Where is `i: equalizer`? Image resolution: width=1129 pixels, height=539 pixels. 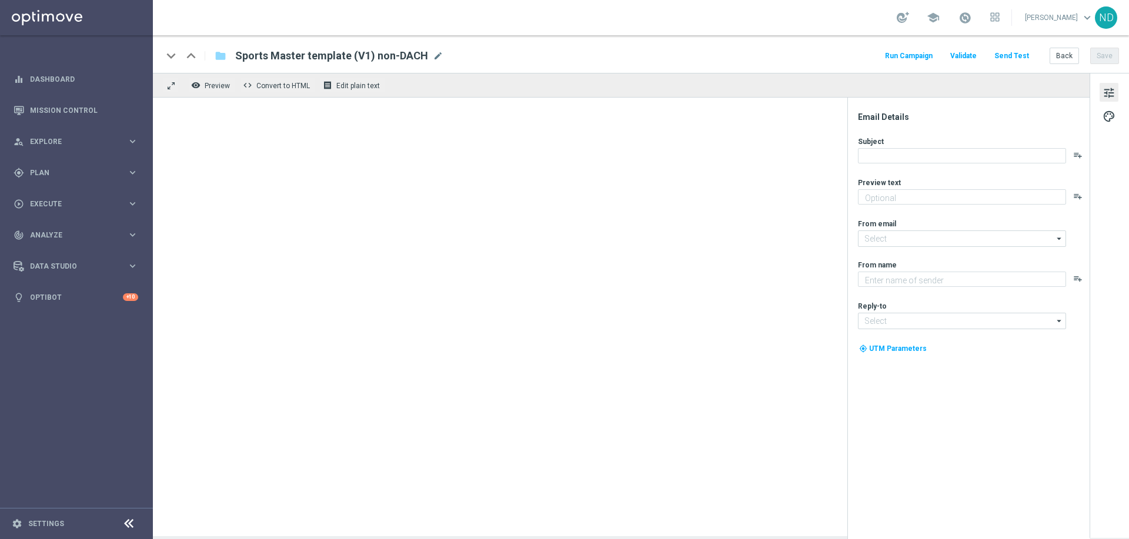 i: equalizer is located at coordinates (19, 79).